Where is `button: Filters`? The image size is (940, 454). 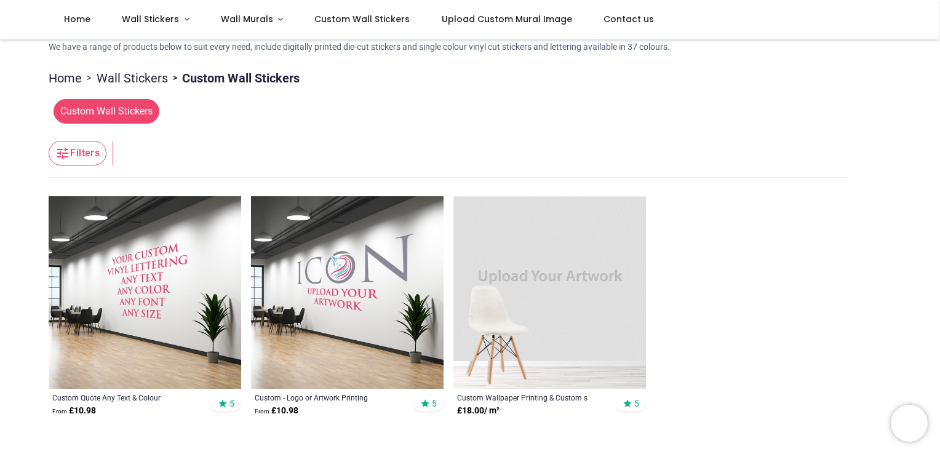
button: Filters is located at coordinates (78, 153).